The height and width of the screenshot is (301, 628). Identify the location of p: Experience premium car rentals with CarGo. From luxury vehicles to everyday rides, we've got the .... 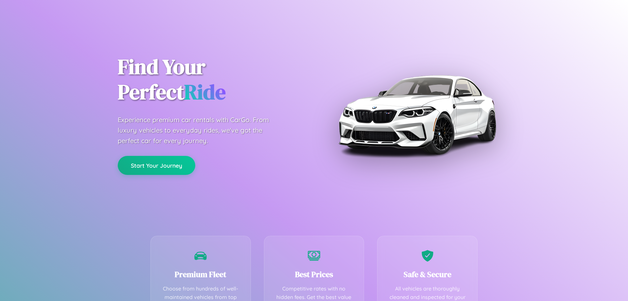
(200, 130).